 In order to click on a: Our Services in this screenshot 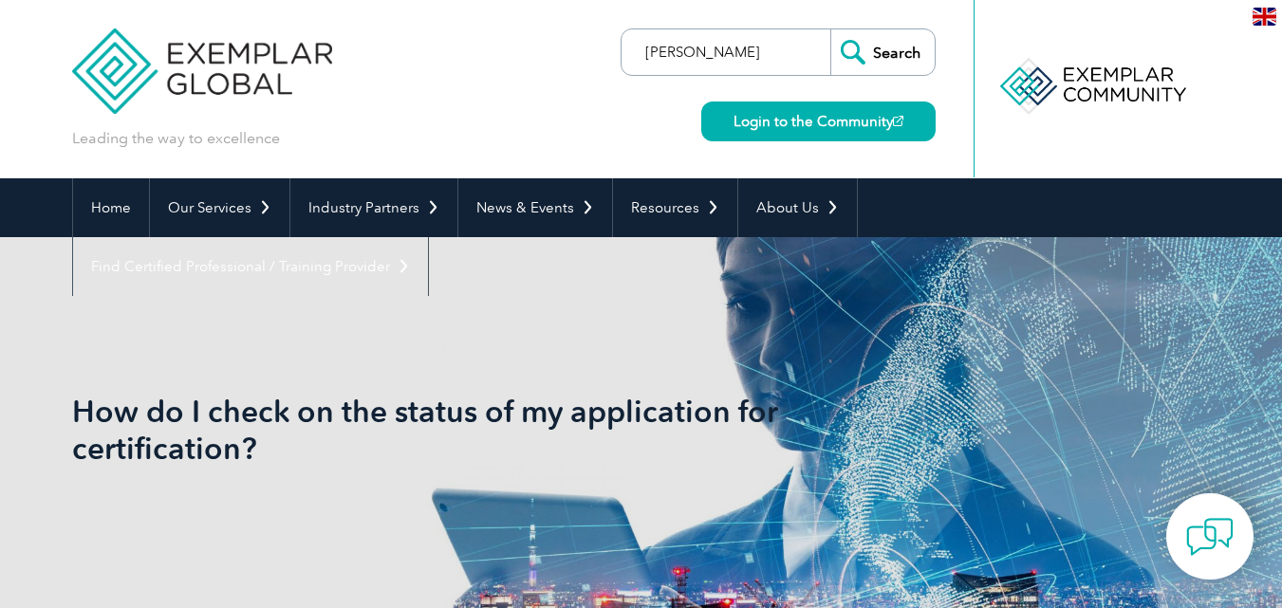, I will do `click(219, 208)`.